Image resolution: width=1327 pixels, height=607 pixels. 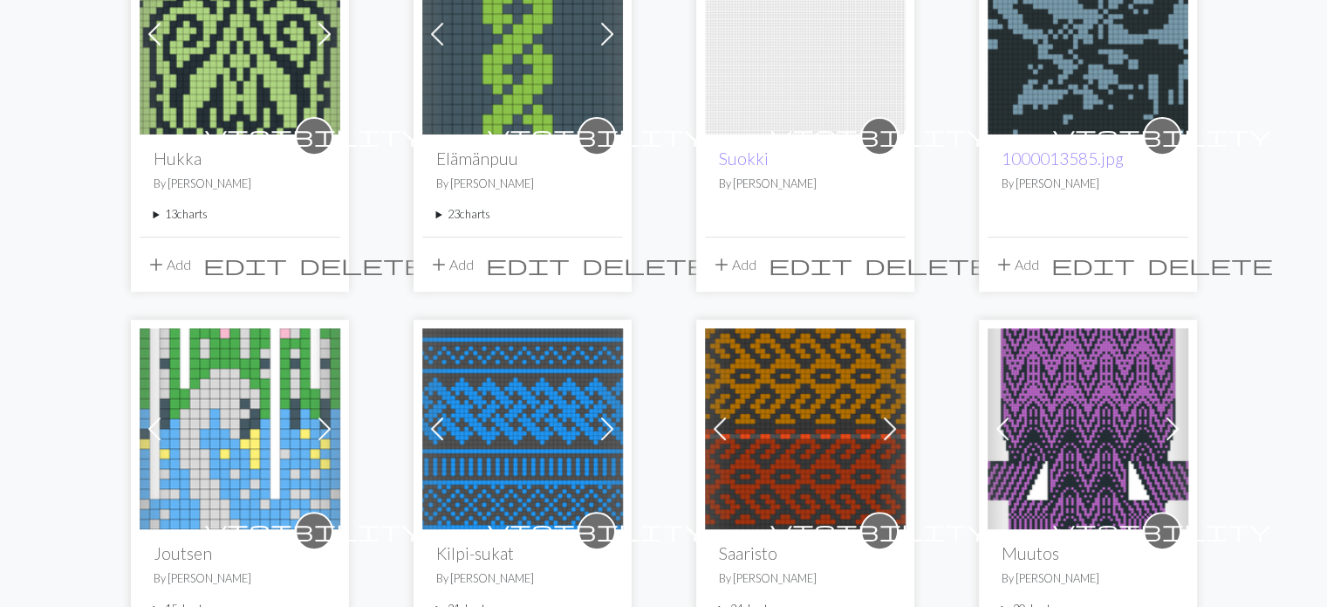 What do you see at coordinates (806, 552) in the screenshot?
I see `h2: Saaristo` at bounding box center [806, 552].